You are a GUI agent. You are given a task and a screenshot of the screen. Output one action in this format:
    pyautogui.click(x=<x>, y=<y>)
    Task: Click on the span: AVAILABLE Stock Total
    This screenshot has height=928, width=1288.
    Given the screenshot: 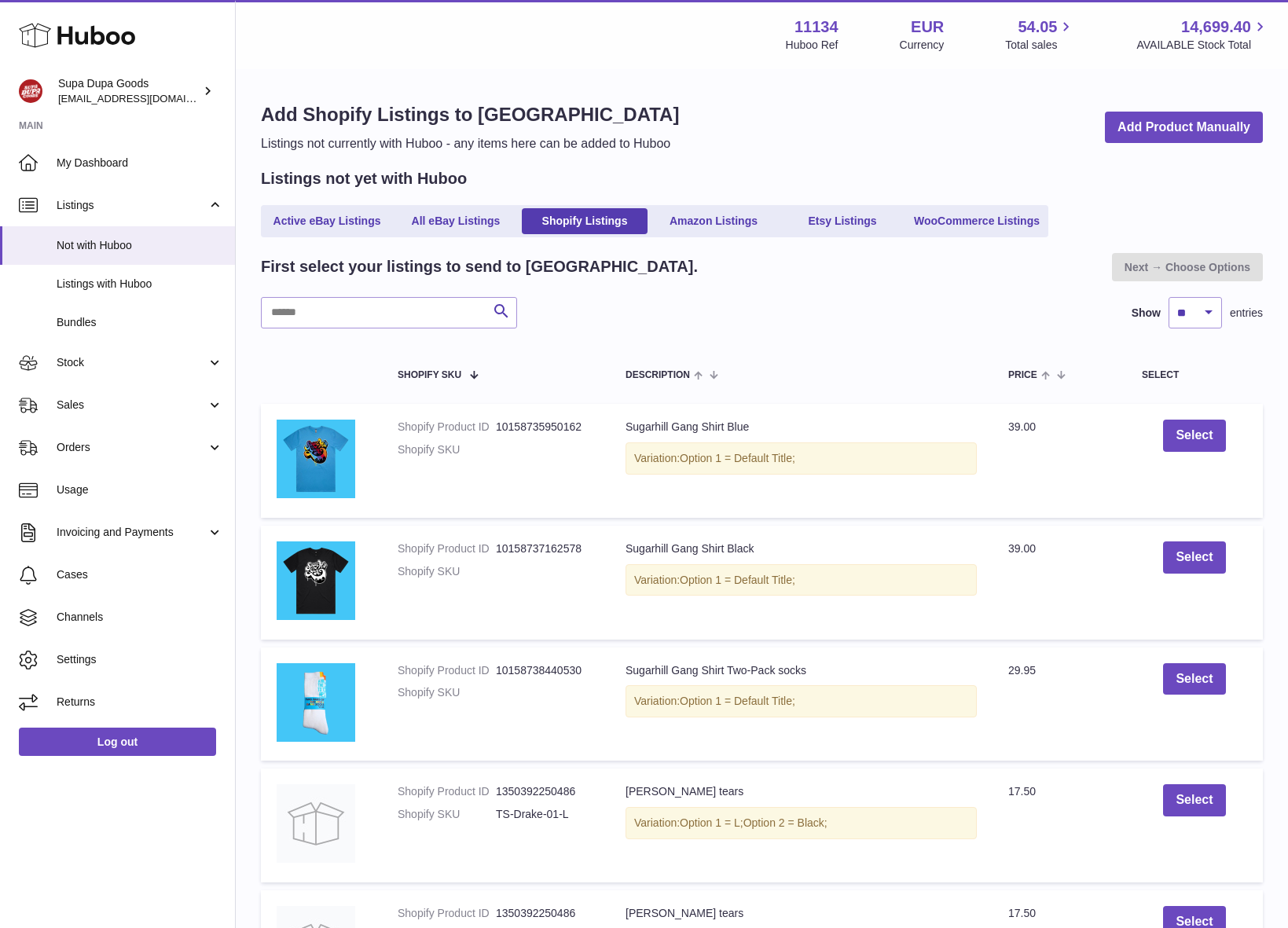 What is the action you would take?
    pyautogui.click(x=1203, y=45)
    